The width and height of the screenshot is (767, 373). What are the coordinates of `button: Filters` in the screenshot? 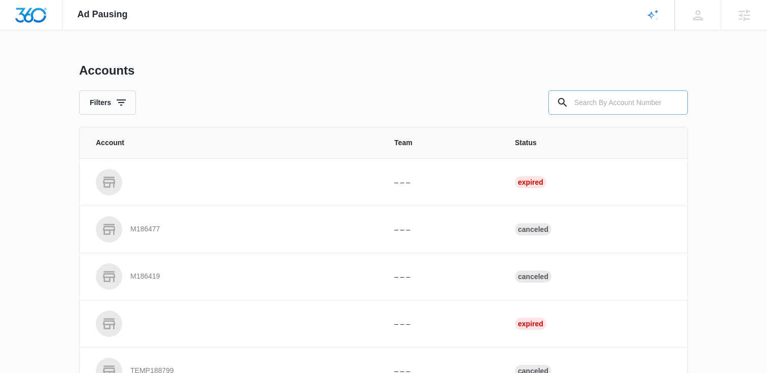 It's located at (108, 103).